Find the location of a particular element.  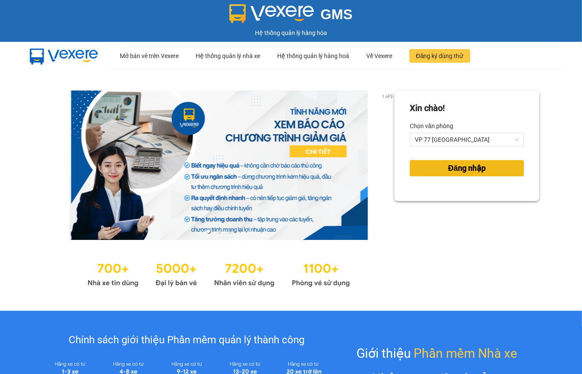

p: 1 of 3 is located at coordinates (387, 96).